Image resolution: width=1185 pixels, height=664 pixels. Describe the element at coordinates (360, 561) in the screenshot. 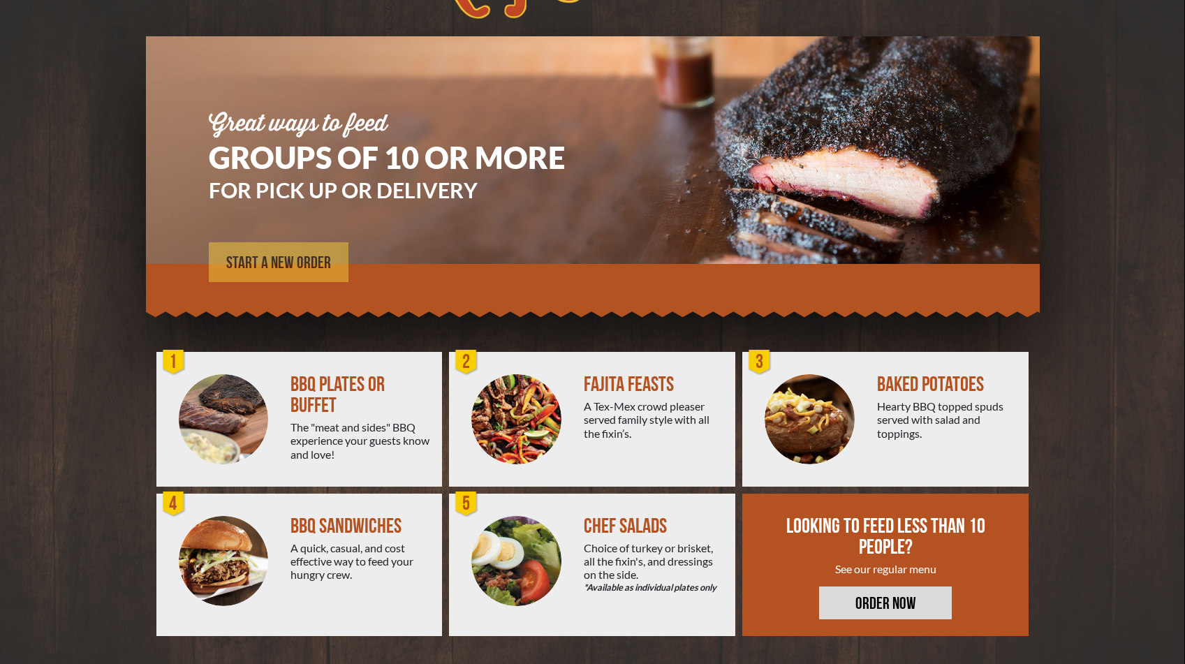

I see `div: A quick, casual, and cost effective way to feed your hungry crew.` at that location.